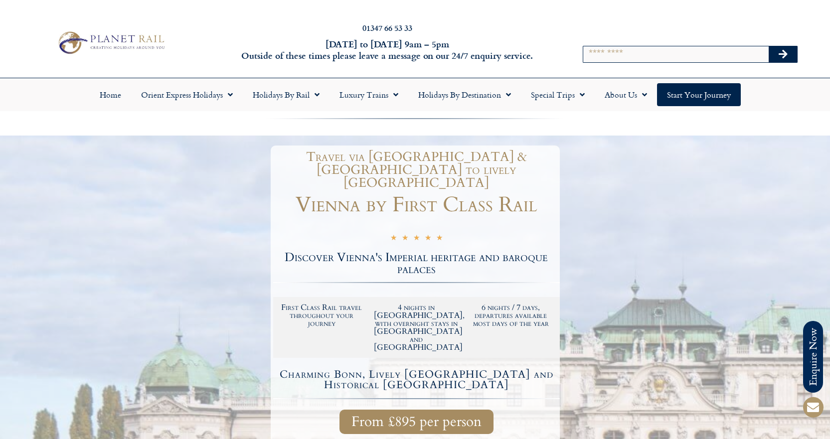  What do you see at coordinates (558, 95) in the screenshot?
I see `a: Special Trips` at bounding box center [558, 95].